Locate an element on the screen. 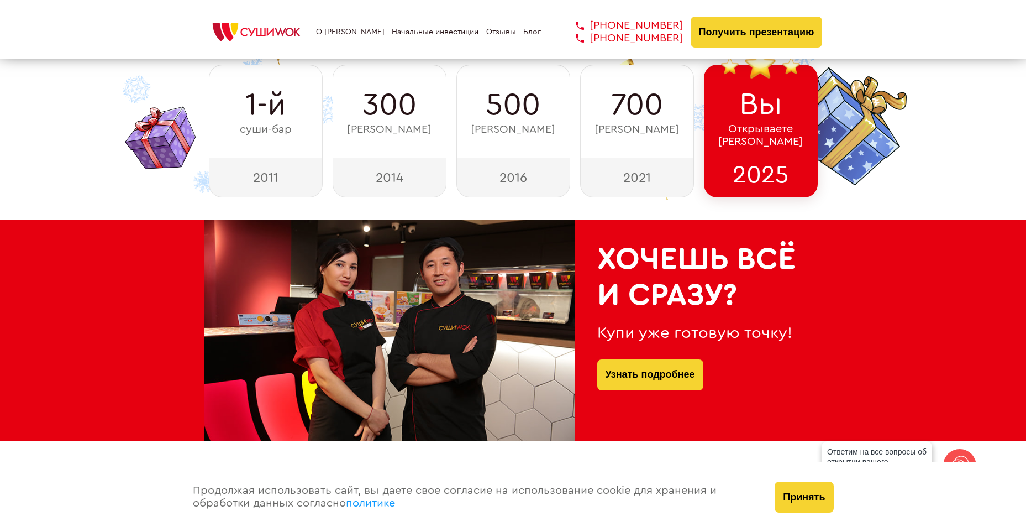 This screenshot has height=532, width=1026. button: Принять is located at coordinates (804, 497).